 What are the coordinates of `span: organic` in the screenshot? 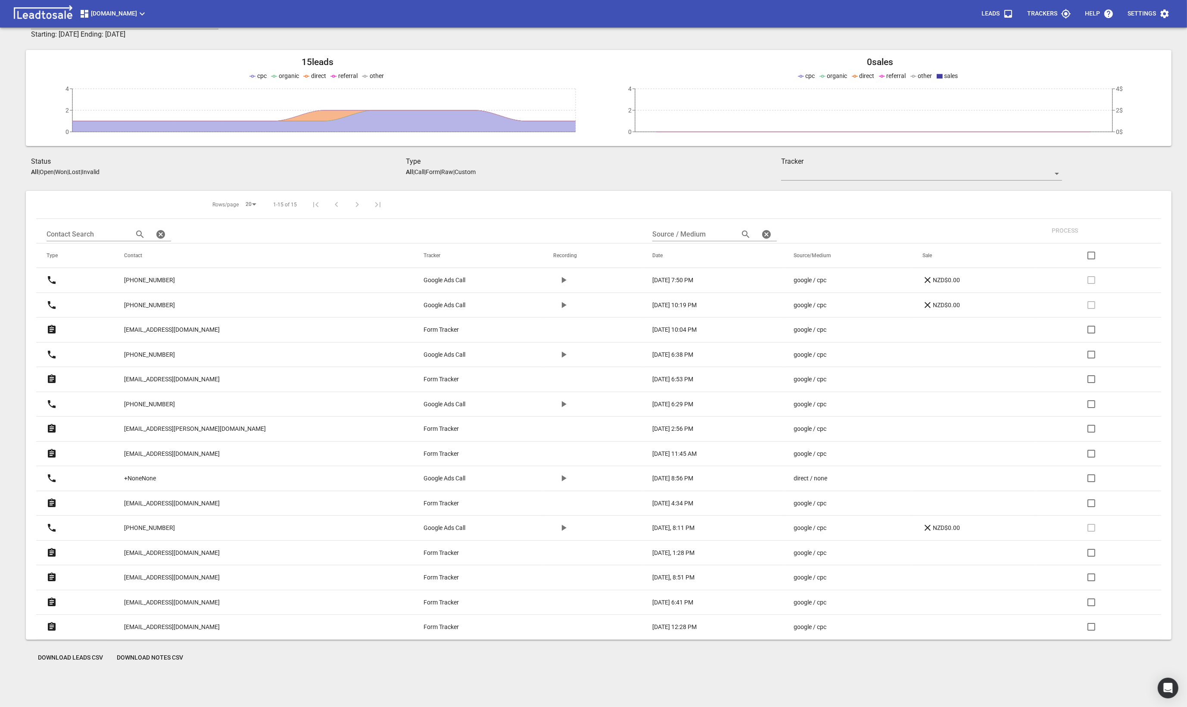 It's located at (837, 76).